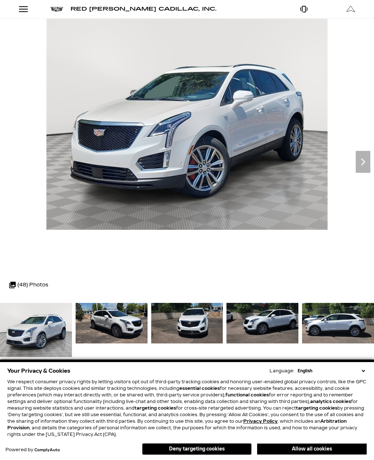  I want to click on strong: analytics cookies, so click(331, 402).